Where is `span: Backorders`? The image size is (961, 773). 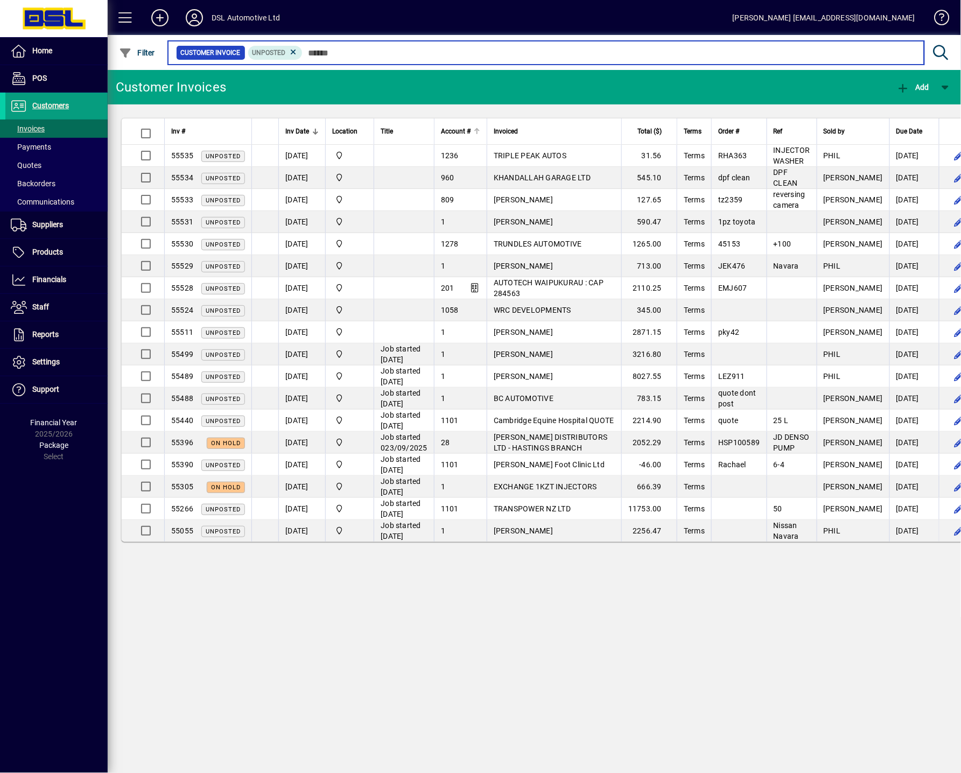
span: Backorders is located at coordinates (33, 184).